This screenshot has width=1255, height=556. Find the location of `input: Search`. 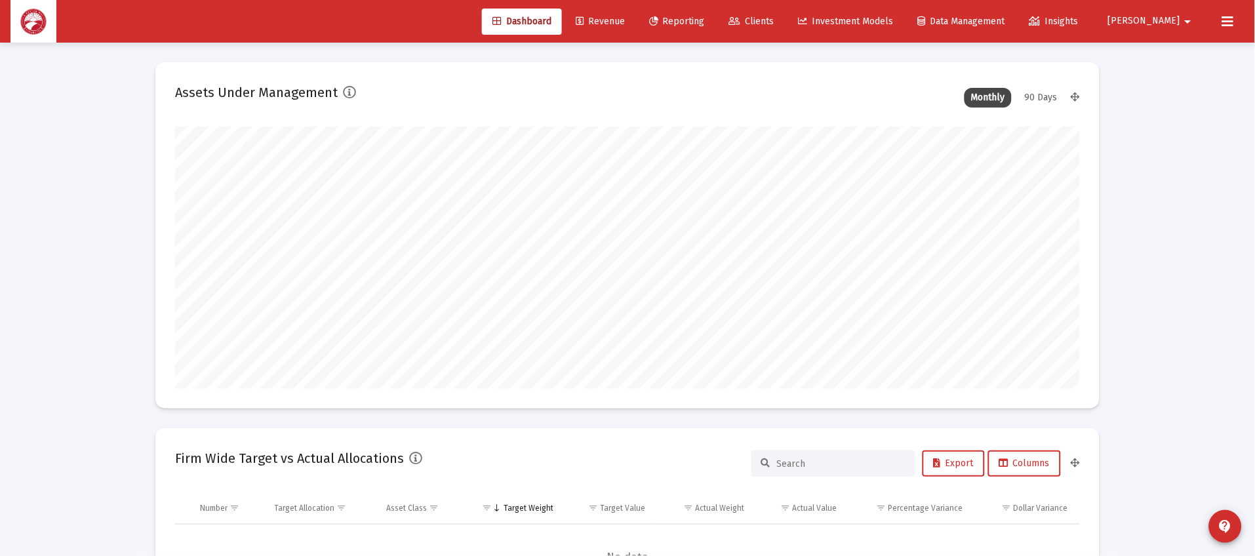

input: Search is located at coordinates (841, 464).